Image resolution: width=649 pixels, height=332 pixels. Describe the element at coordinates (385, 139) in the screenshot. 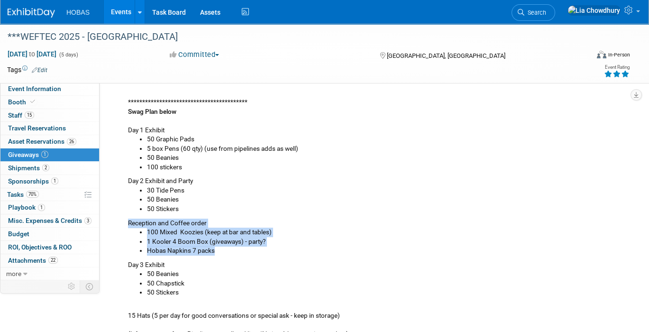

I see `li: 50 Graphic Pads` at that location.